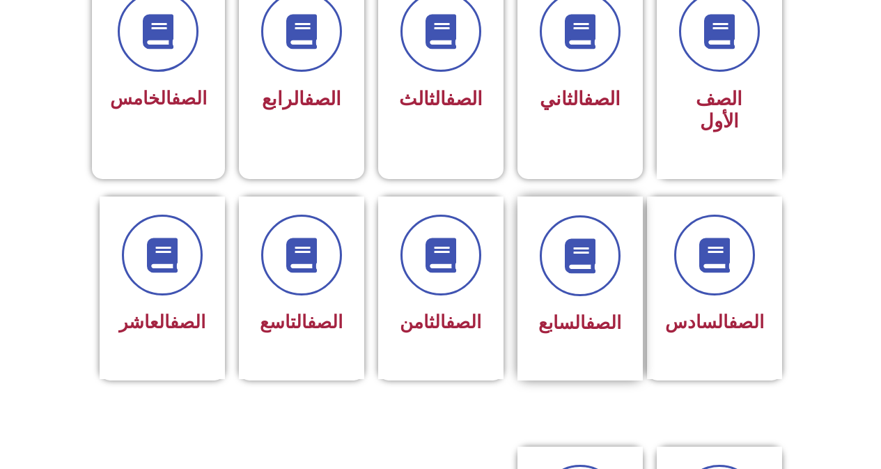 The height and width of the screenshot is (469, 881). What do you see at coordinates (441, 99) in the screenshot?
I see `span: الثالث` at bounding box center [441, 99].